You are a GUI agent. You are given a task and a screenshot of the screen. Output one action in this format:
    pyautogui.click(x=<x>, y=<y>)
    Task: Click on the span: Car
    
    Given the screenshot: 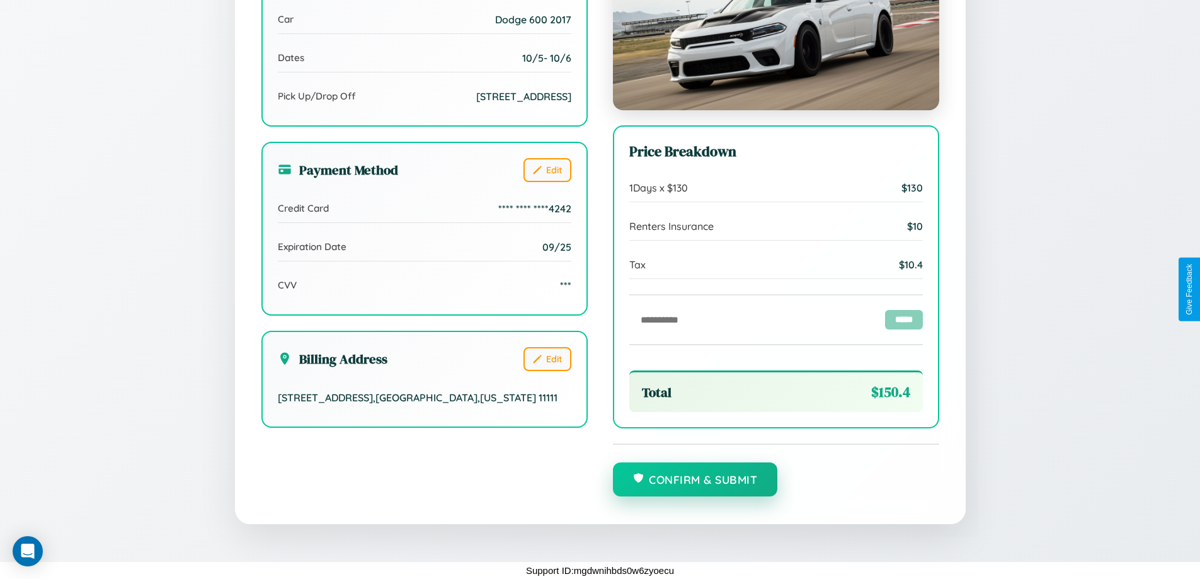 What is the action you would take?
    pyautogui.click(x=285, y=19)
    